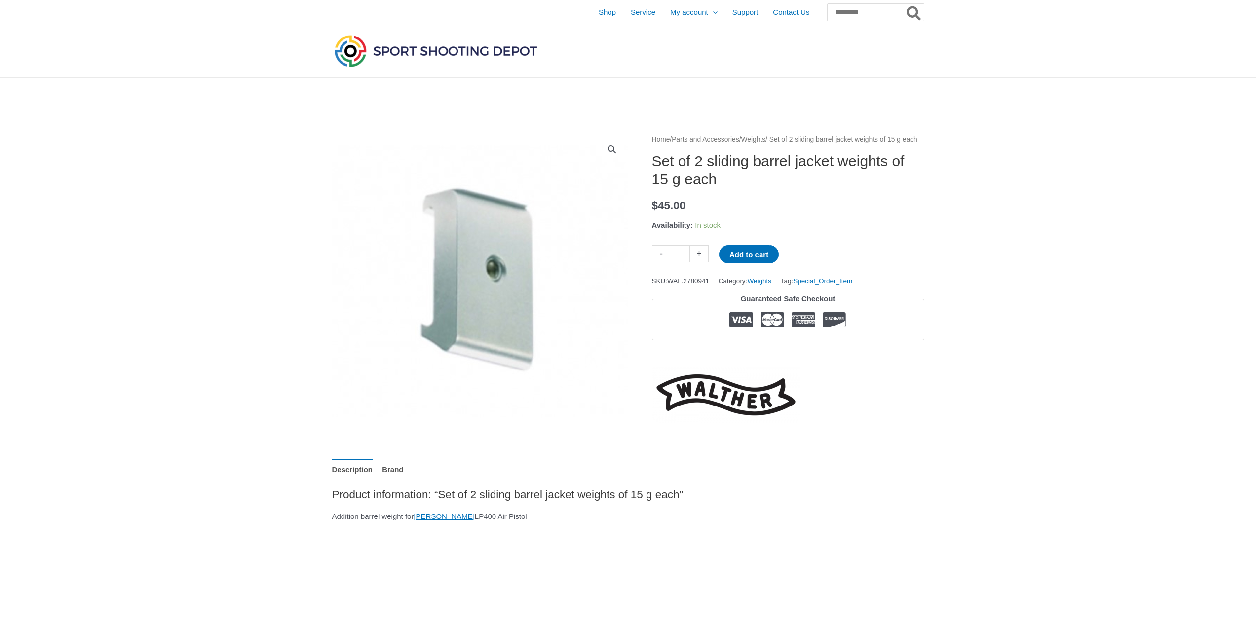 This screenshot has height=627, width=1256. Describe the element at coordinates (788, 299) in the screenshot. I see `legend: Guaranteed Safe Checkout` at that location.